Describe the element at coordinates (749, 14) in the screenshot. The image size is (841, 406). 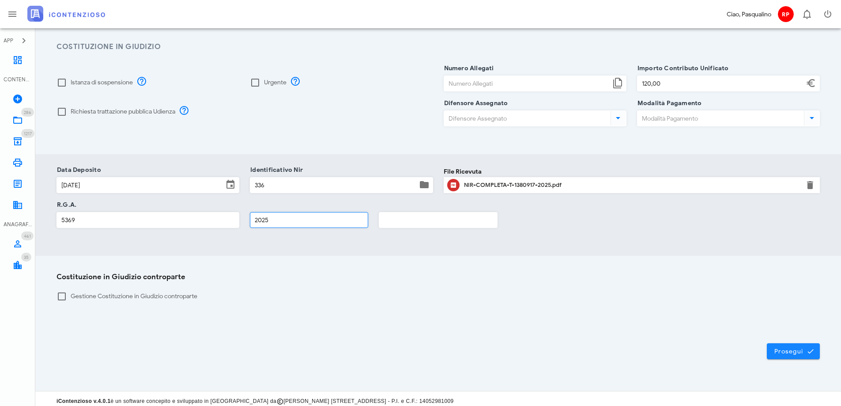
I see `div: Ciao, Pasqualino` at that location.